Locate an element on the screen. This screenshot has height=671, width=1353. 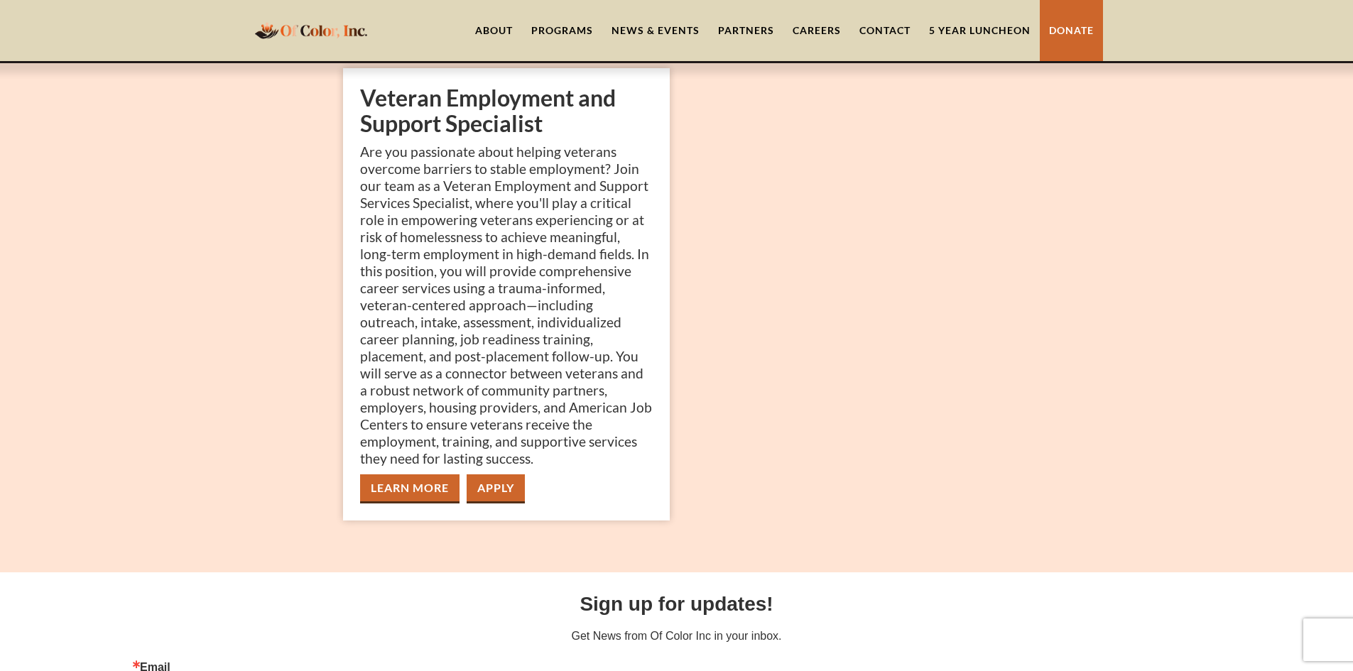
p: Get News from Of Color Inc in your inbox. is located at coordinates (676, 636).